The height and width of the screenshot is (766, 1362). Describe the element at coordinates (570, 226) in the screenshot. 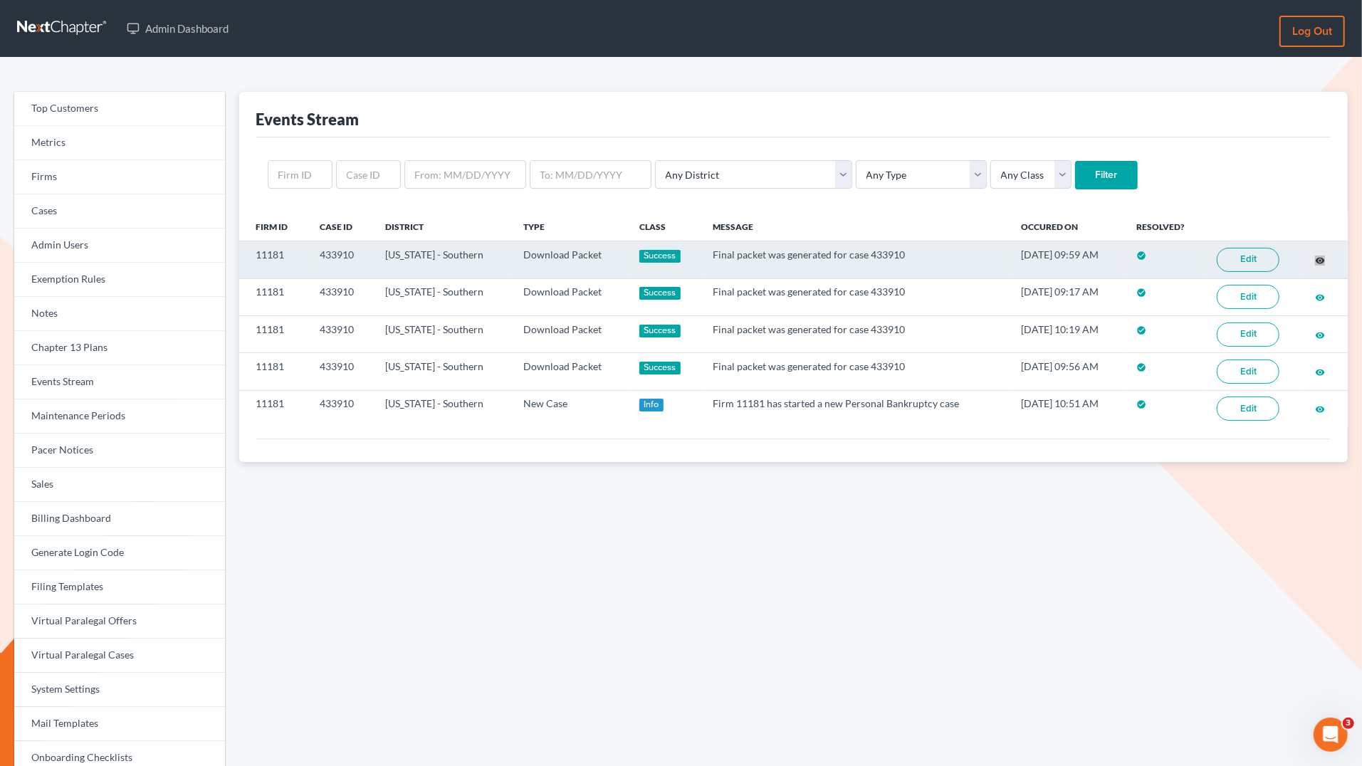

I see `th: Type` at that location.